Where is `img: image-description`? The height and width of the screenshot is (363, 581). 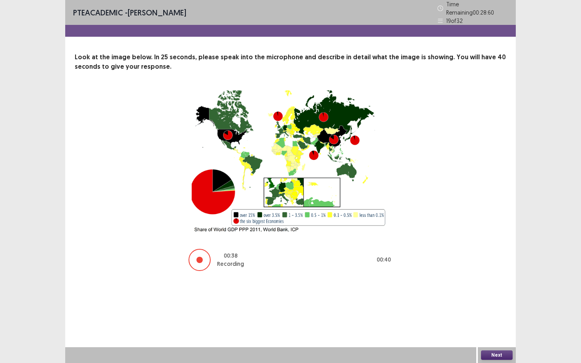
img: image-description is located at coordinates (290, 161).